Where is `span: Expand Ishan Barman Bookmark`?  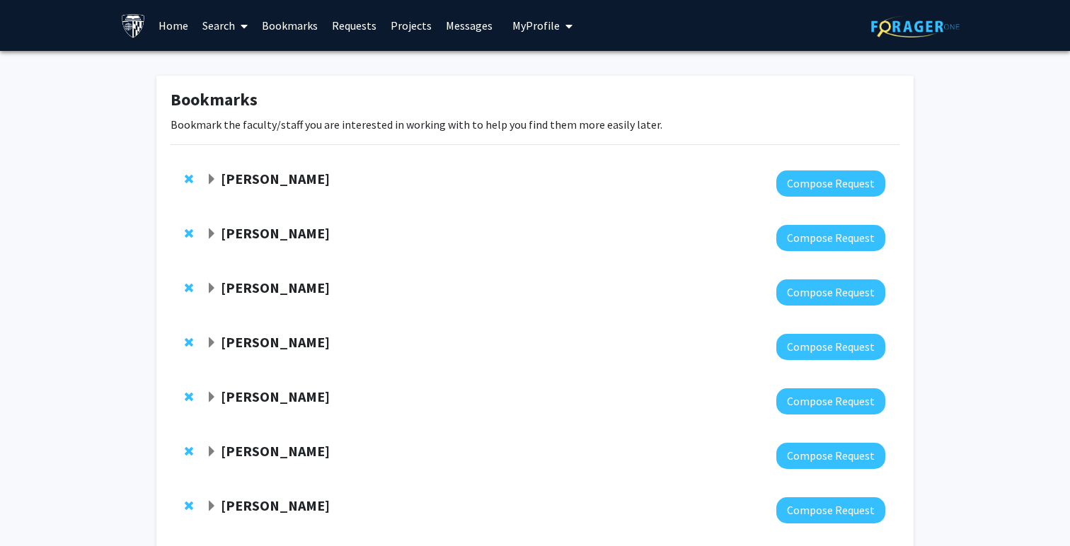
span: Expand Ishan Barman Bookmark is located at coordinates (212, 343).